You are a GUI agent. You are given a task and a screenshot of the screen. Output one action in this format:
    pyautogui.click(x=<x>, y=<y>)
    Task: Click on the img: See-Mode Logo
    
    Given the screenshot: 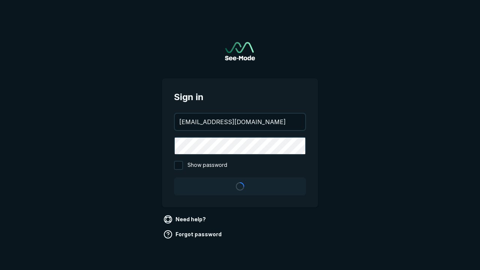 What is the action you would take?
    pyautogui.click(x=240, y=51)
    